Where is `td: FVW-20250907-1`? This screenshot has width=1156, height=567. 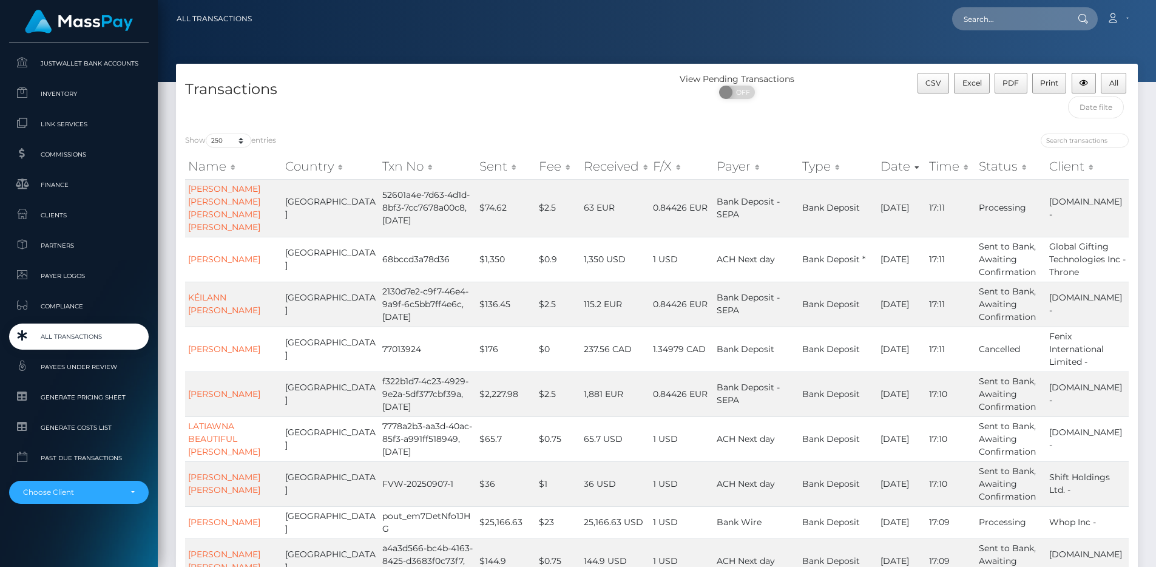 td: FVW-20250907-1 is located at coordinates (428, 484).